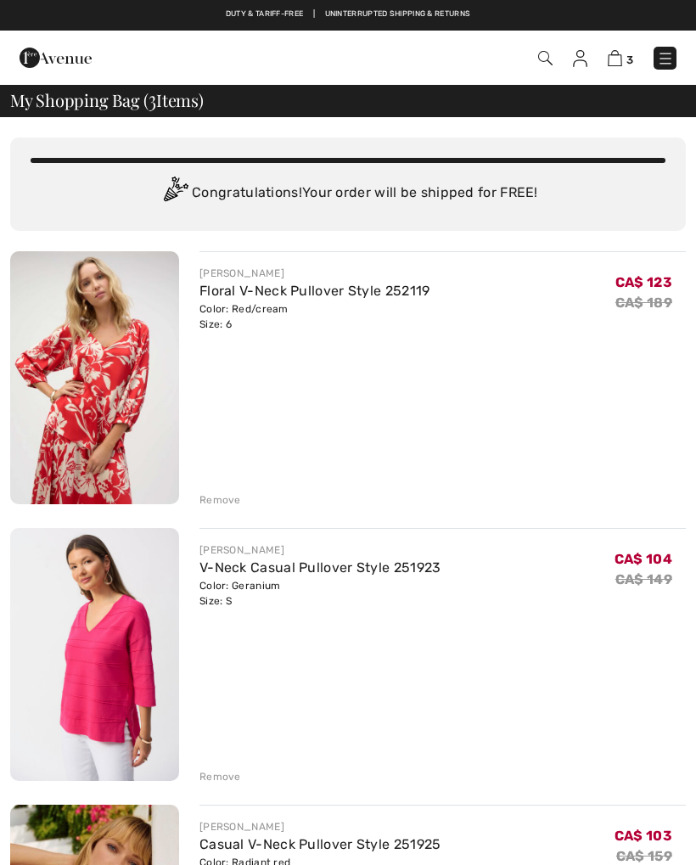  I want to click on s: CA$ 149, so click(644, 579).